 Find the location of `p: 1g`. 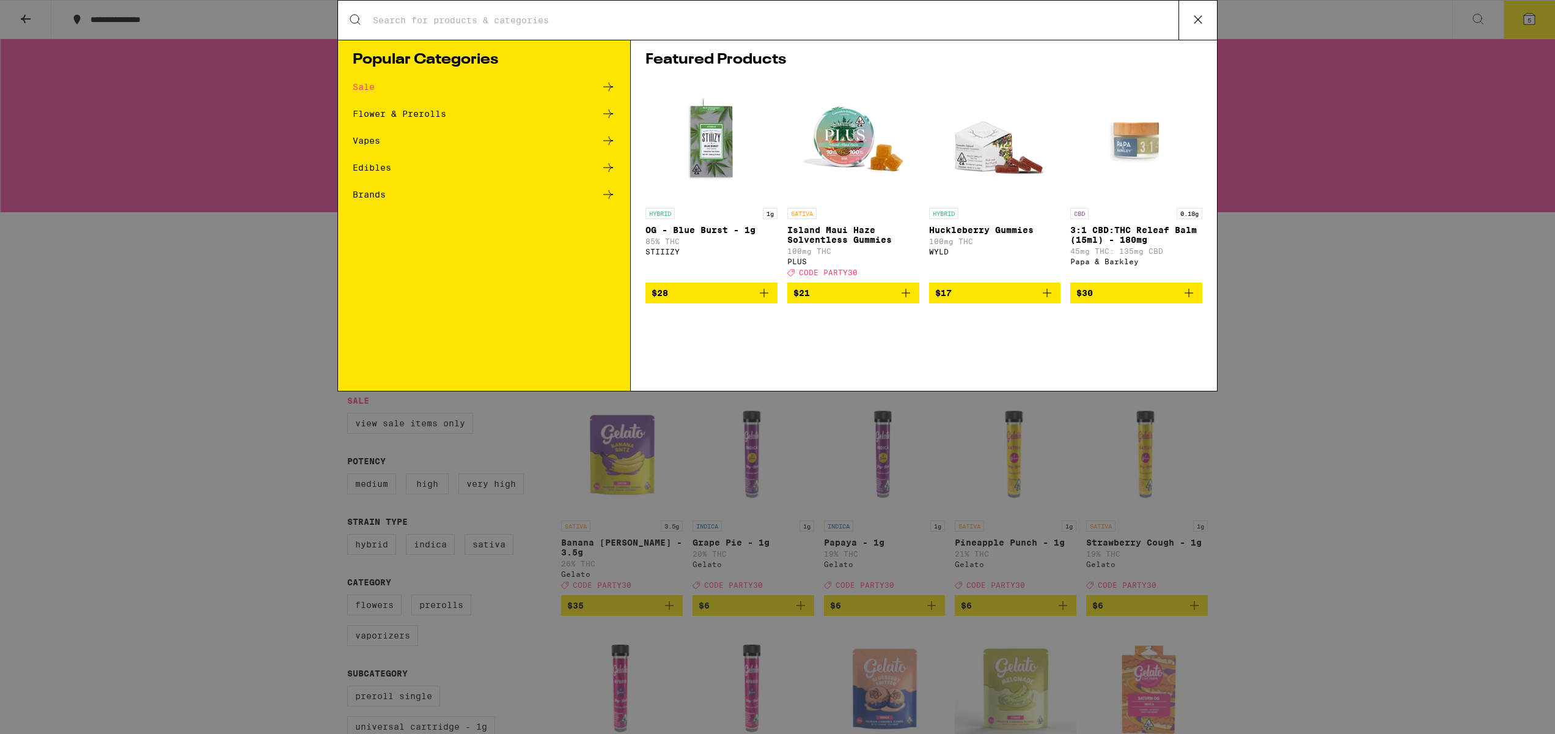

p: 1g is located at coordinates (770, 213).